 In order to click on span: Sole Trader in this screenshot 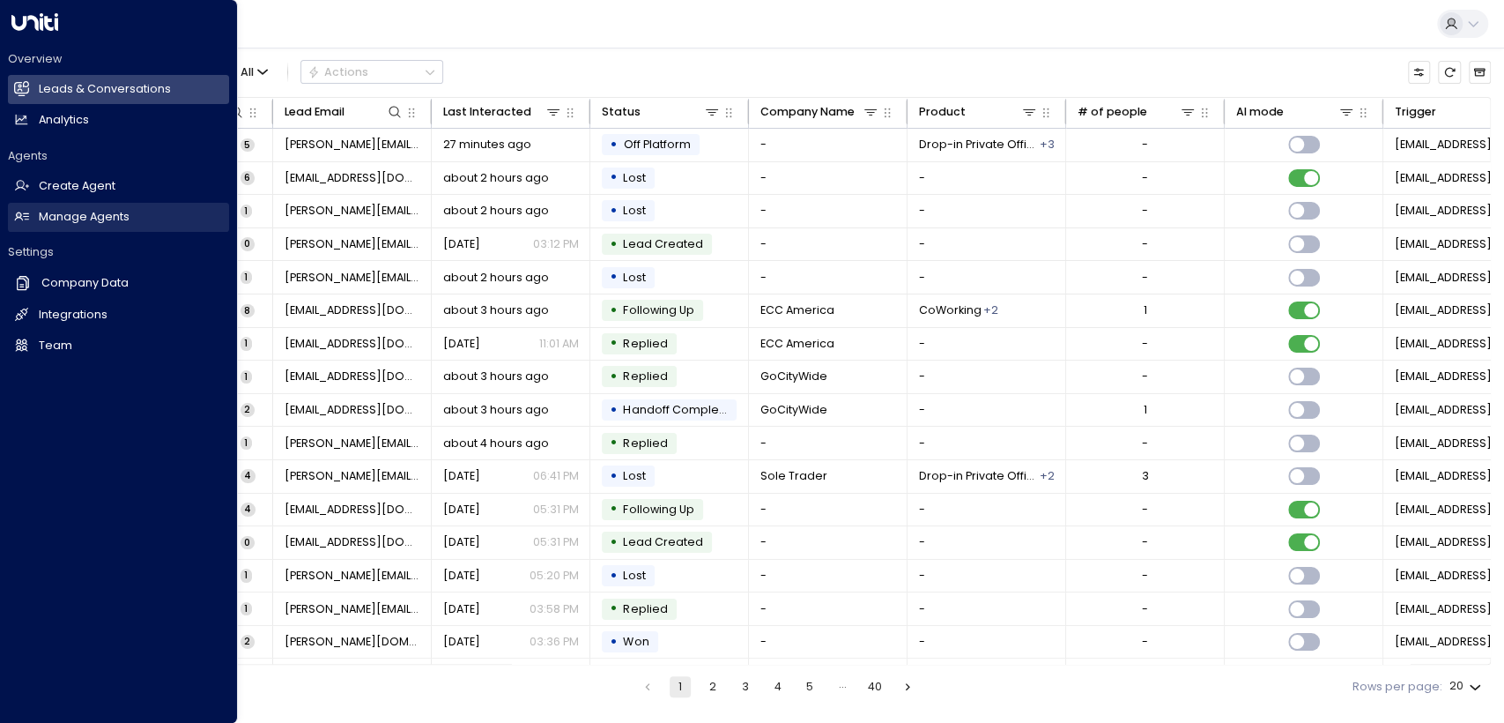, I will do `click(794, 476)`.